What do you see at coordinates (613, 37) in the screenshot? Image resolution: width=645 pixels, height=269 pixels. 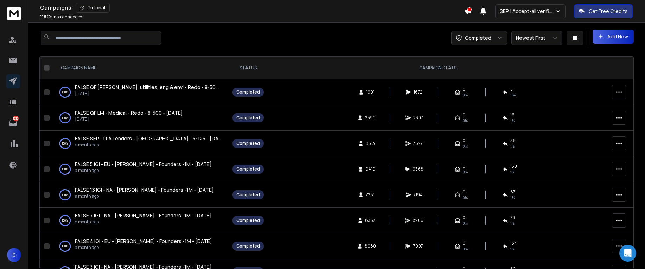 I see `button: Add New` at bounding box center [613, 37].